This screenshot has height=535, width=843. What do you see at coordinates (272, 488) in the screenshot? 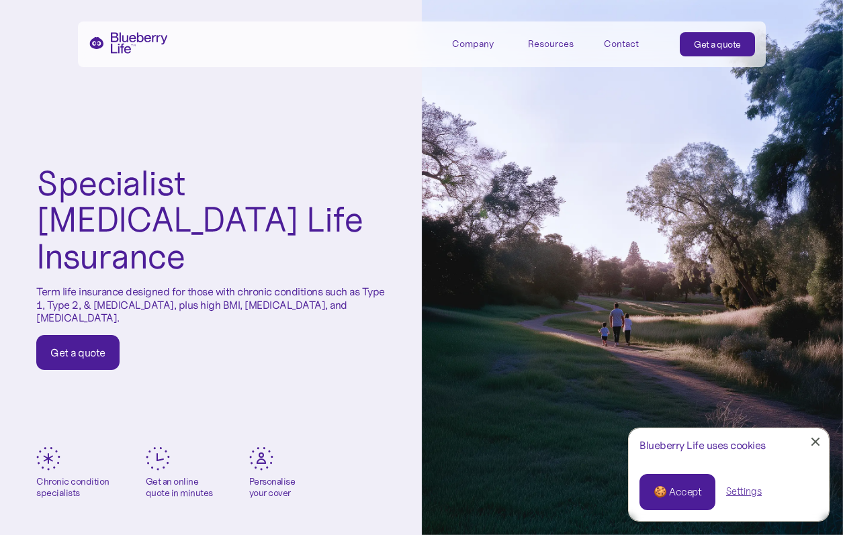
I see `div: Personalise your cover` at bounding box center [272, 488].